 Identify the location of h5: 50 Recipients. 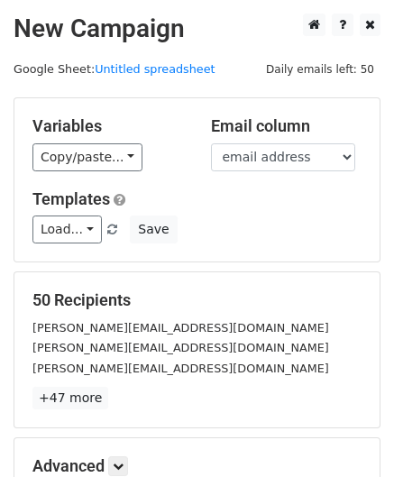
(197, 300).